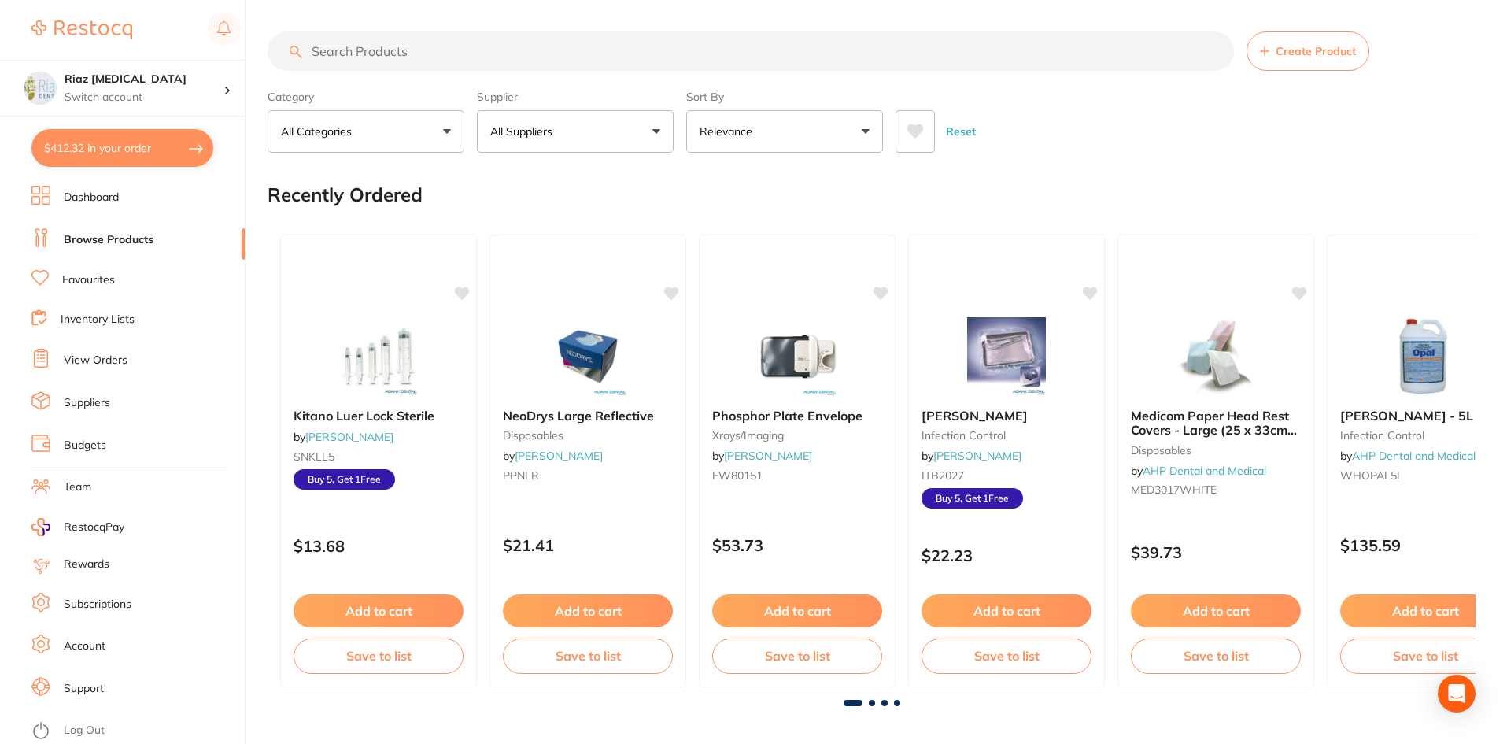 The height and width of the screenshot is (744, 1507). What do you see at coordinates (345, 195) in the screenshot?
I see `h2: Recently Ordered` at bounding box center [345, 195].